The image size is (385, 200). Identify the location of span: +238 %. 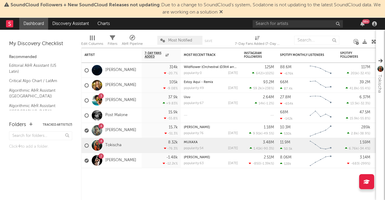
(268, 88).